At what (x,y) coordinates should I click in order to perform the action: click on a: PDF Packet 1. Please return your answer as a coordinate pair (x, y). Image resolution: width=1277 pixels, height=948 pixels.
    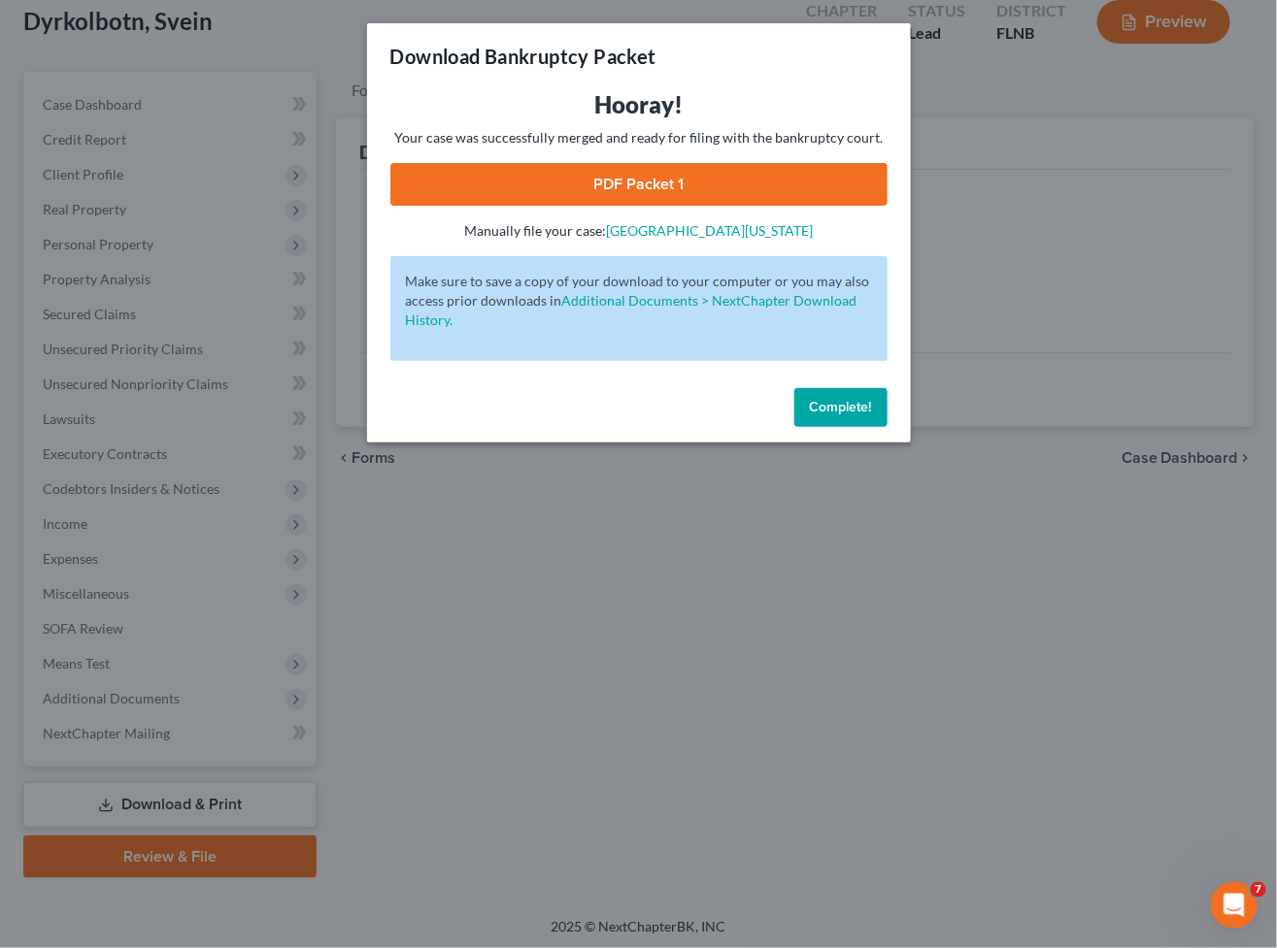
    Looking at the image, I should click on (639, 184).